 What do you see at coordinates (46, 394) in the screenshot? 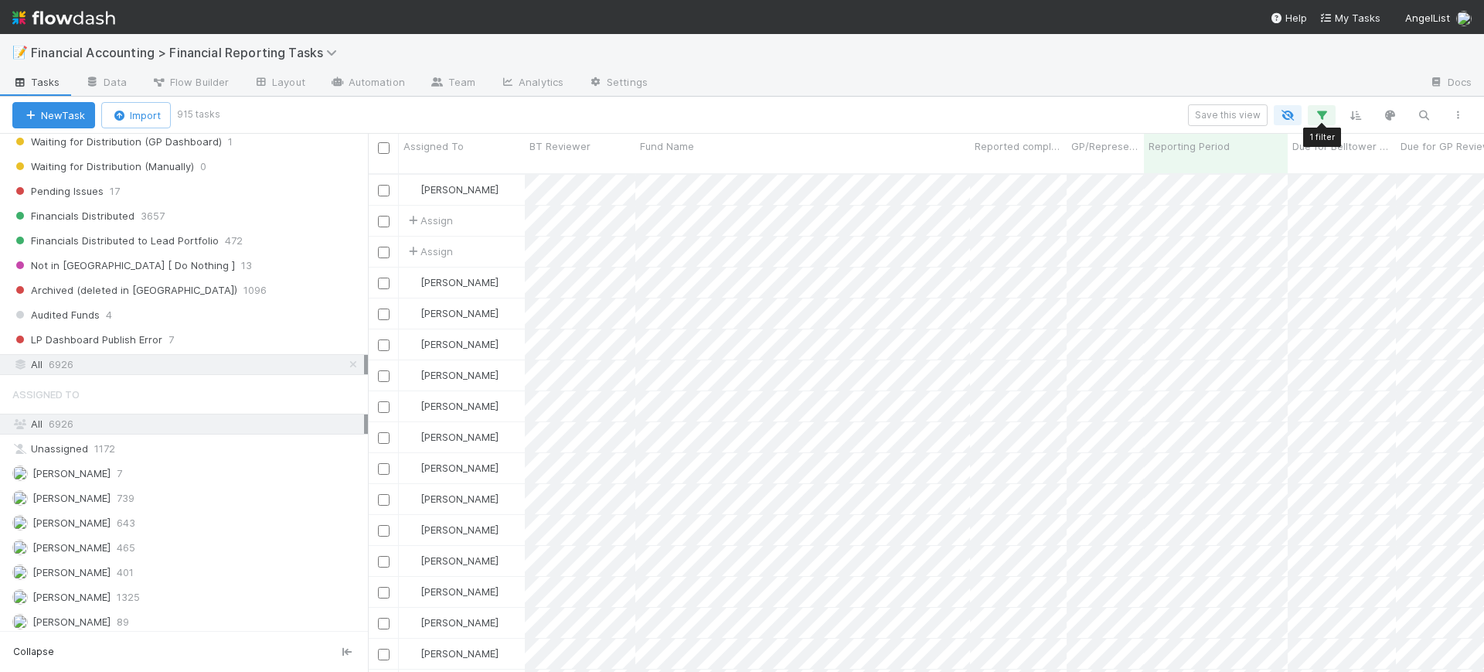
I see `span: Assigned To` at bounding box center [46, 394].